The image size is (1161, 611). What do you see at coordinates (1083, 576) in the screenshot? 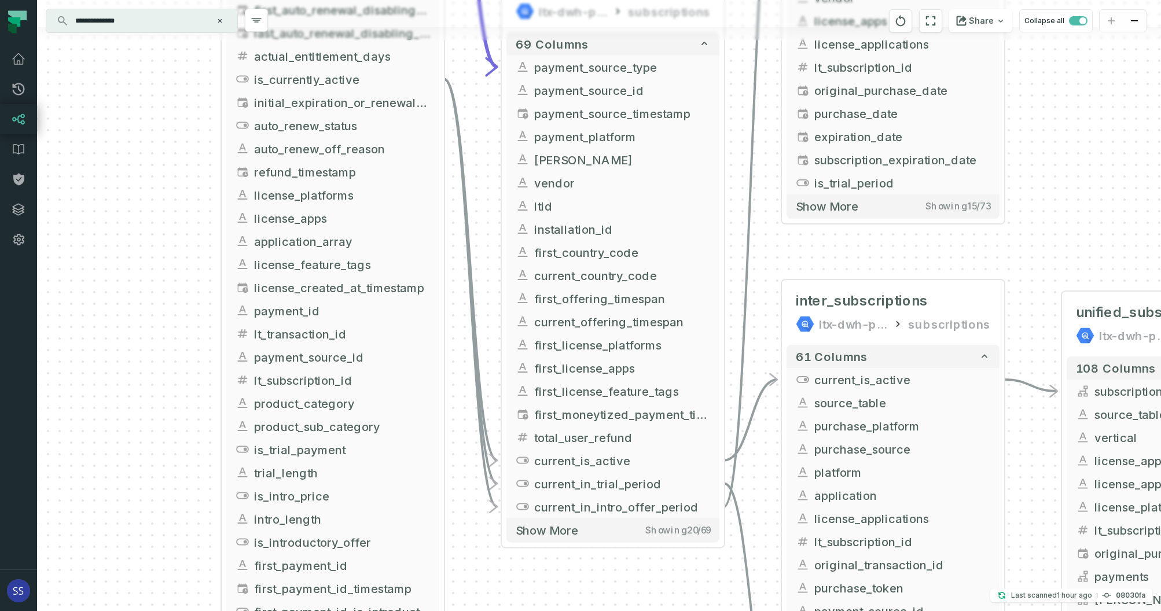
I see `span: struct` at bounding box center [1083, 576].